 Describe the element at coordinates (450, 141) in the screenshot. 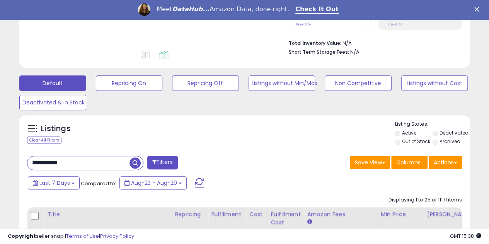

I see `label: Archived` at that location.